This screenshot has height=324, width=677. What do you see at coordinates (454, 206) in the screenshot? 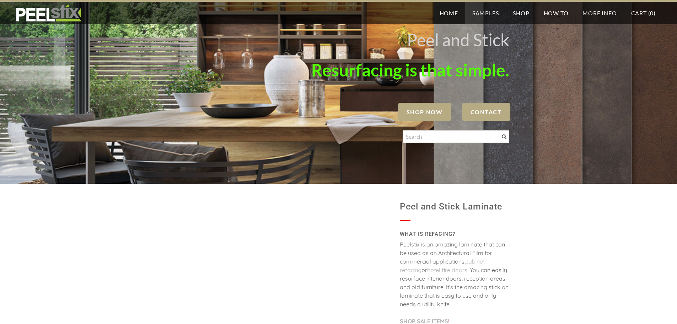
I see `h1: Peel and Stick Laminate` at bounding box center [454, 206].